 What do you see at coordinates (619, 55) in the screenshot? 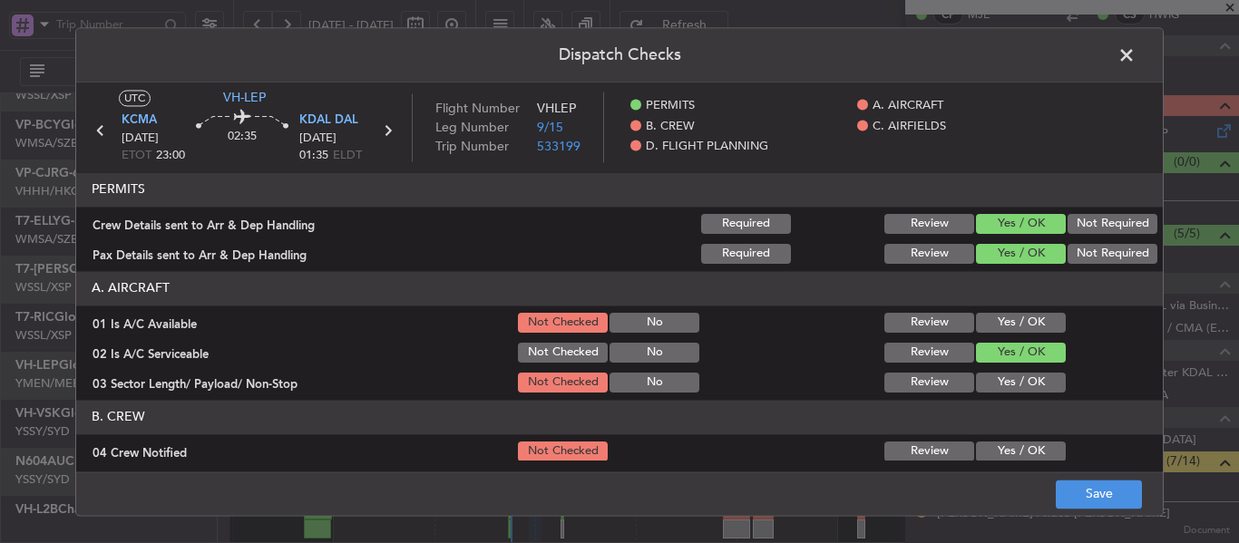
I see `header: Dispatch Checks` at bounding box center [619, 55].